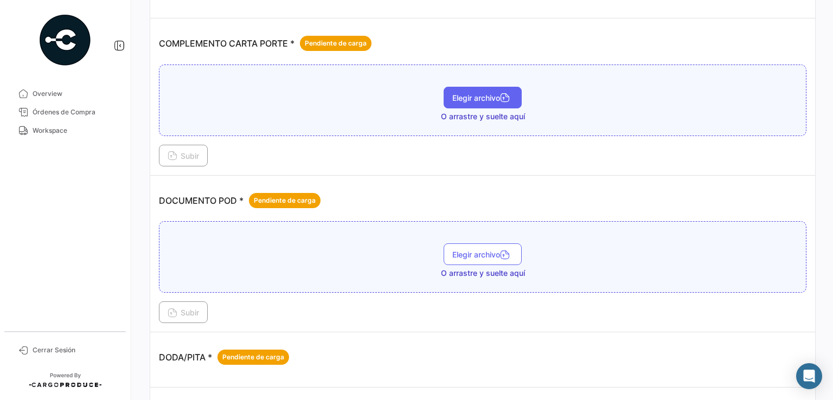 The image size is (833, 400). I want to click on p: COMPLEMENTO CARTA PORTE *, so click(265, 43).